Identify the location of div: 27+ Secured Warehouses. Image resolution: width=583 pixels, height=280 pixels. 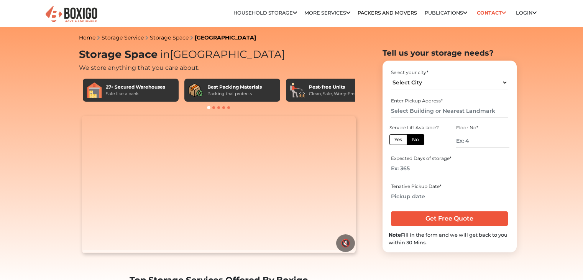
(135, 87).